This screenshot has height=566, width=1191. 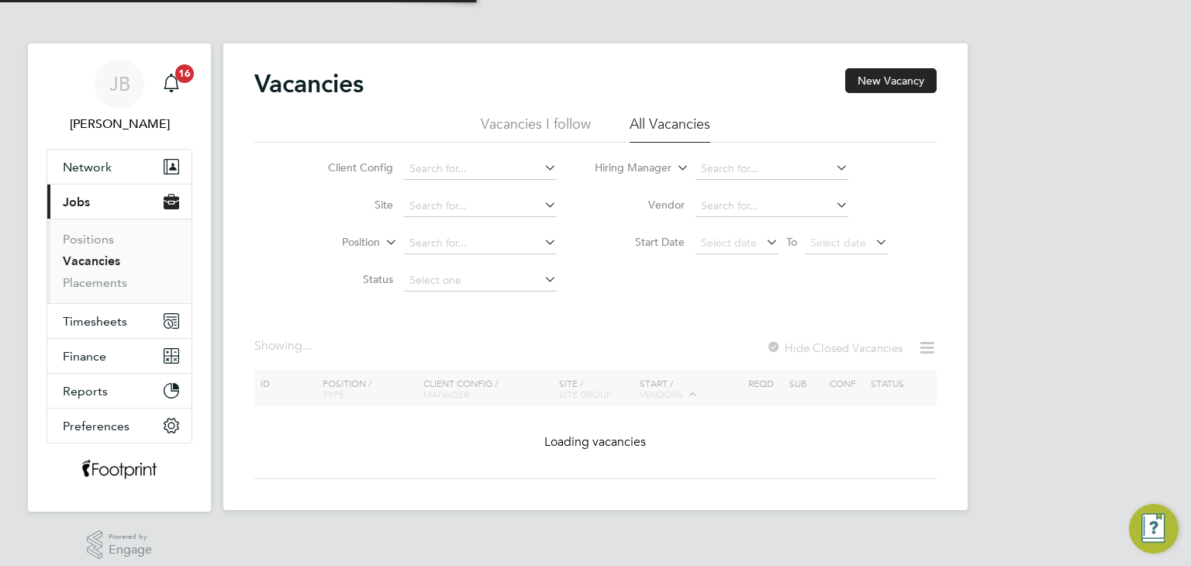 I want to click on button: Reports, so click(x=119, y=391).